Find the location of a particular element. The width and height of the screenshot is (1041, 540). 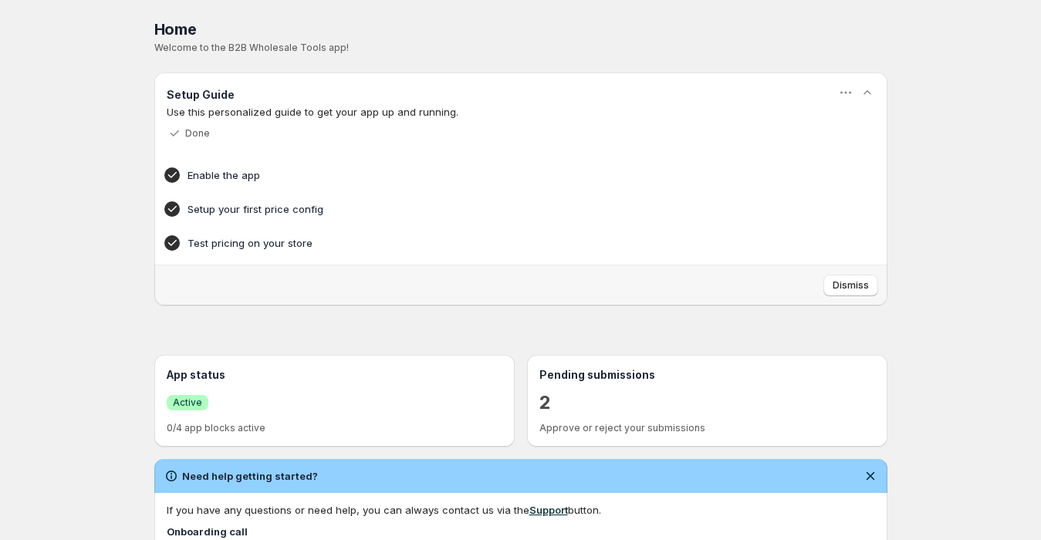

h4: Enable the app is located at coordinates (497, 175).